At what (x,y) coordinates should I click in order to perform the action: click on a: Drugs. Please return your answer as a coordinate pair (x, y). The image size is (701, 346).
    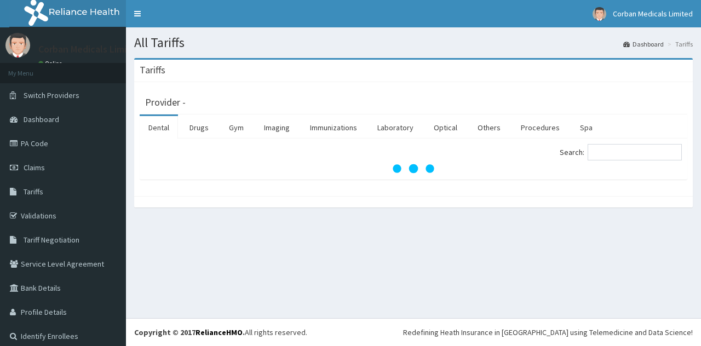
    Looking at the image, I should click on (199, 128).